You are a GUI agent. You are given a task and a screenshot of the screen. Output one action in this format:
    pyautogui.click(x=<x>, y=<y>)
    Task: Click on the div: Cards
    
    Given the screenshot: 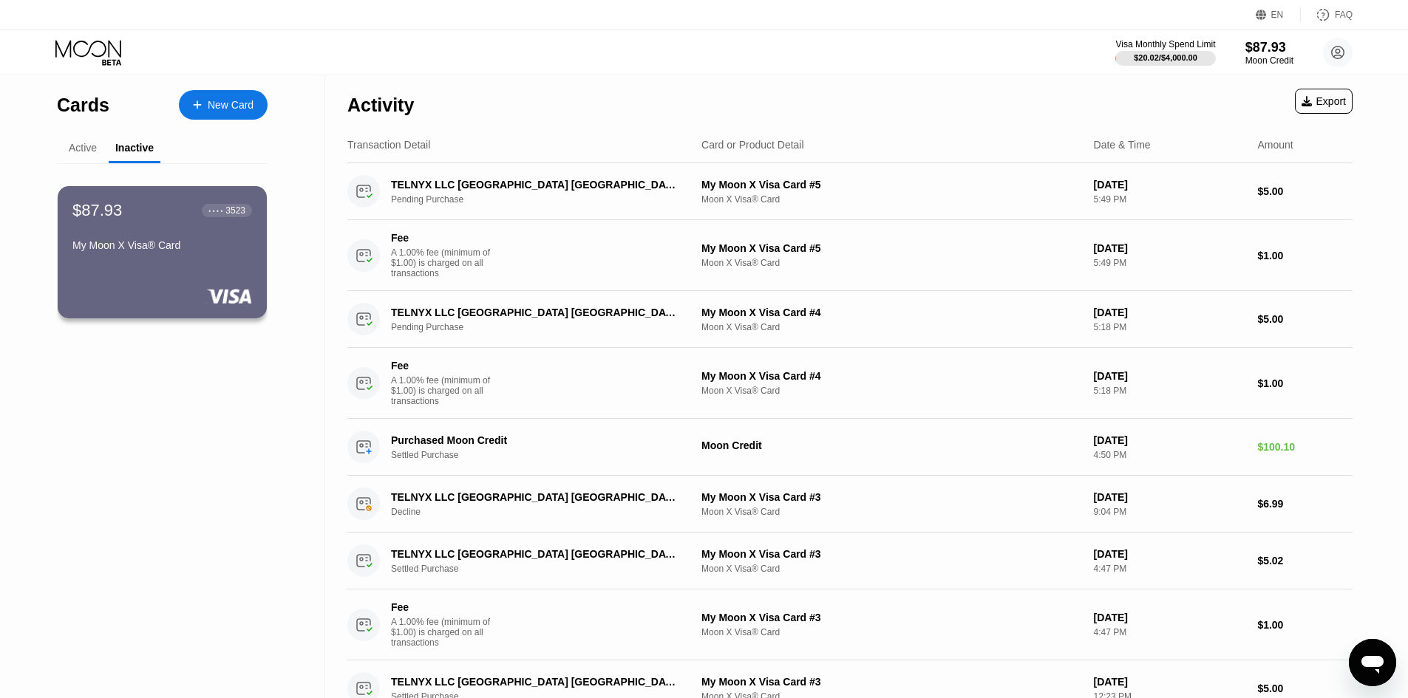 What is the action you would take?
    pyautogui.click(x=83, y=105)
    